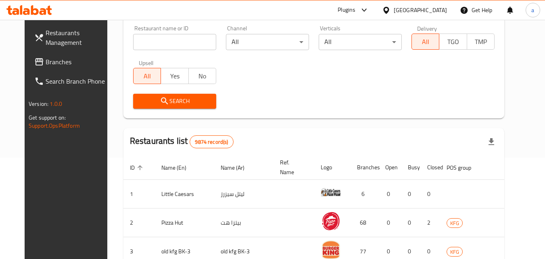  What do you see at coordinates (146, 63) in the screenshot?
I see `label: Upsell` at bounding box center [146, 63].